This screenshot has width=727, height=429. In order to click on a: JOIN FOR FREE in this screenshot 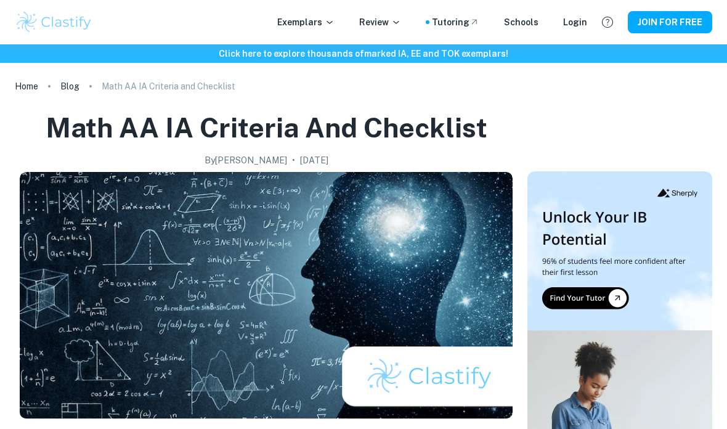, I will do `click(670, 22)`.